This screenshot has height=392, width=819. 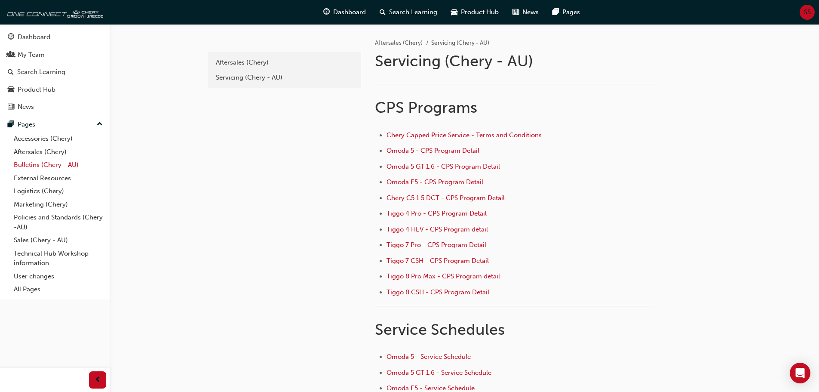 I want to click on span: Chery C5 1.5 DCT - CPS Program Detail, so click(x=445, y=198).